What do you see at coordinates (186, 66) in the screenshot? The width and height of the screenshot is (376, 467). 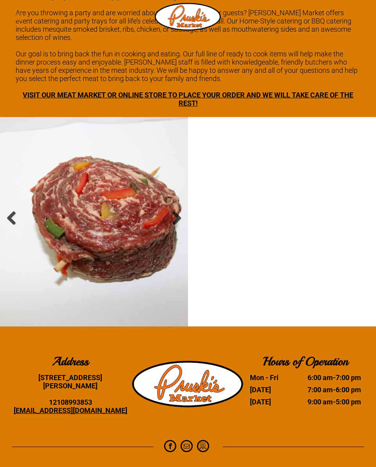 I see `font: Our goal is to bring back the fun in cooking and eating. Our full line of ready to cook items wil...` at bounding box center [186, 66].